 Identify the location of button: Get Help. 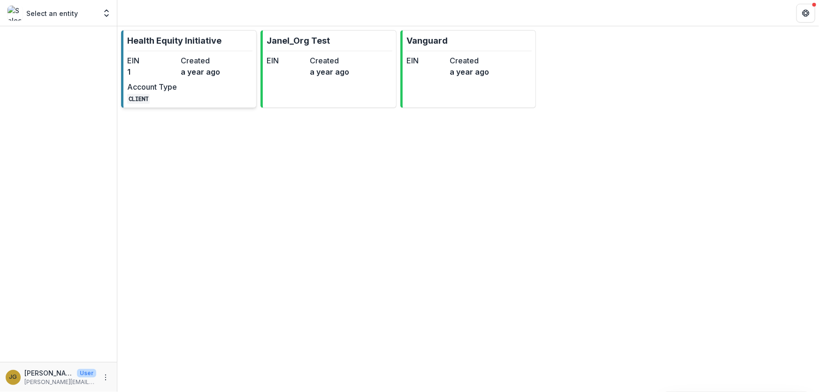
(806, 13).